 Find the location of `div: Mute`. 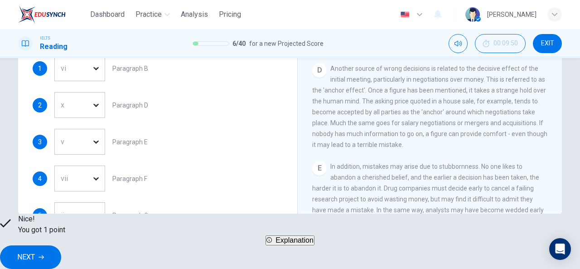

div: Mute is located at coordinates (458, 44).